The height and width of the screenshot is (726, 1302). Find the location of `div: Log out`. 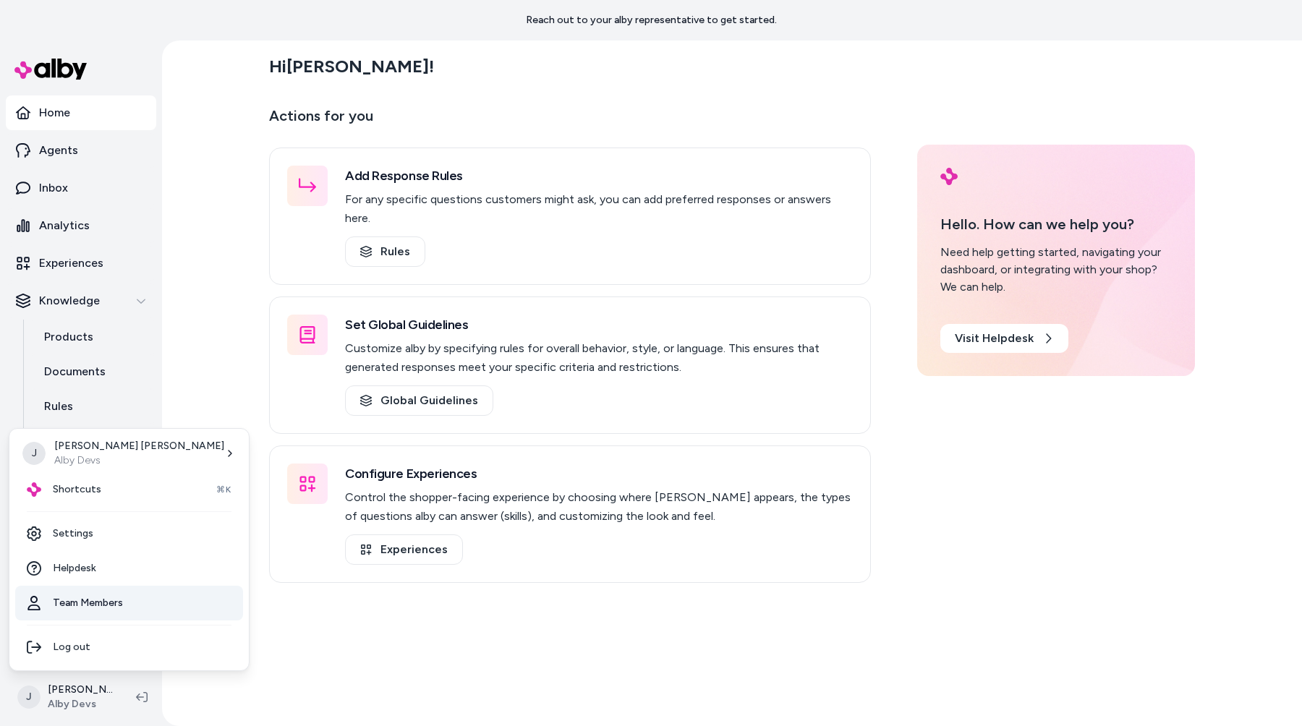

div: Log out is located at coordinates (129, 647).